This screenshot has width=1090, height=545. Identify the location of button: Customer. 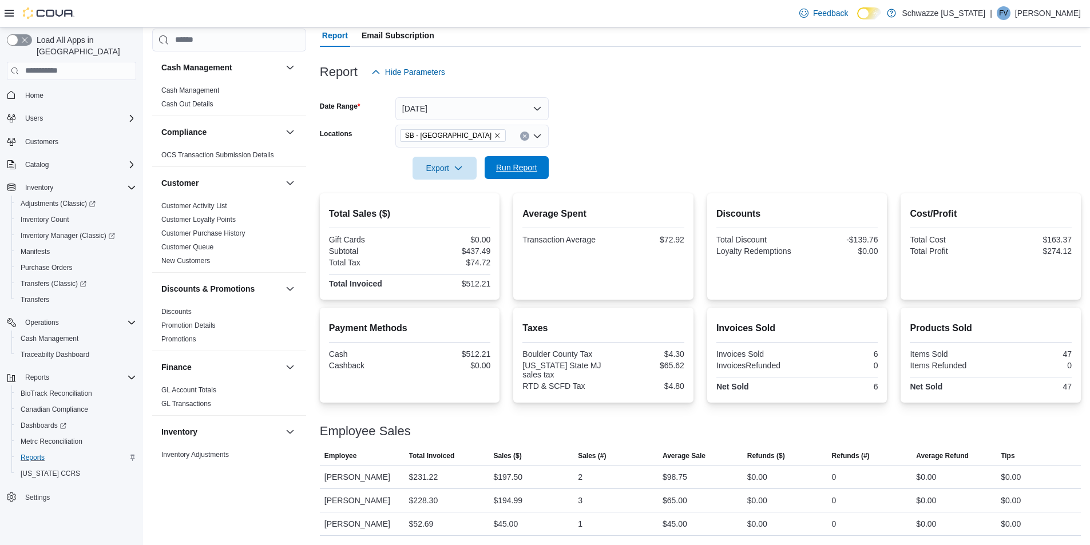
(290, 183).